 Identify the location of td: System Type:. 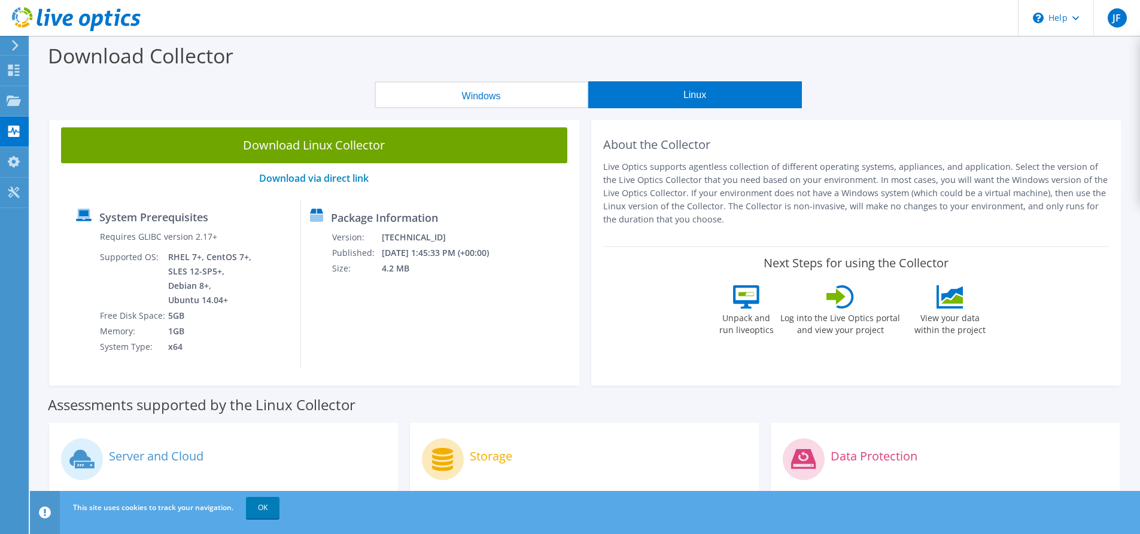
(133, 347).